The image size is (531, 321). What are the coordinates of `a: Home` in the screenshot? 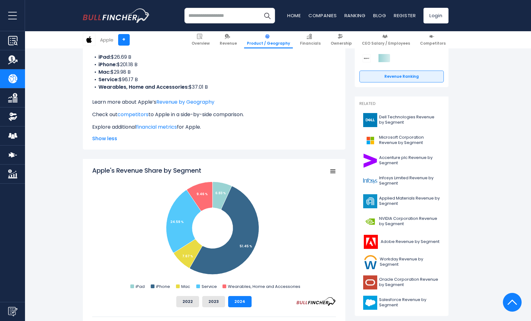 It's located at (294, 15).